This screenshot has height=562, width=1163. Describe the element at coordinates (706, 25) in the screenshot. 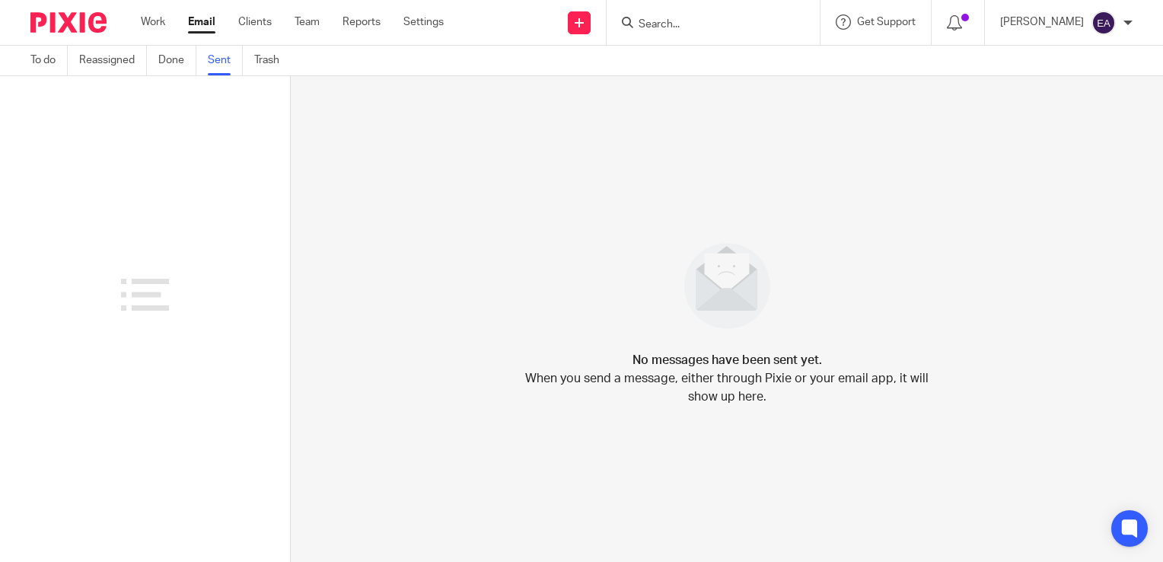

I see `input: Search` at that location.